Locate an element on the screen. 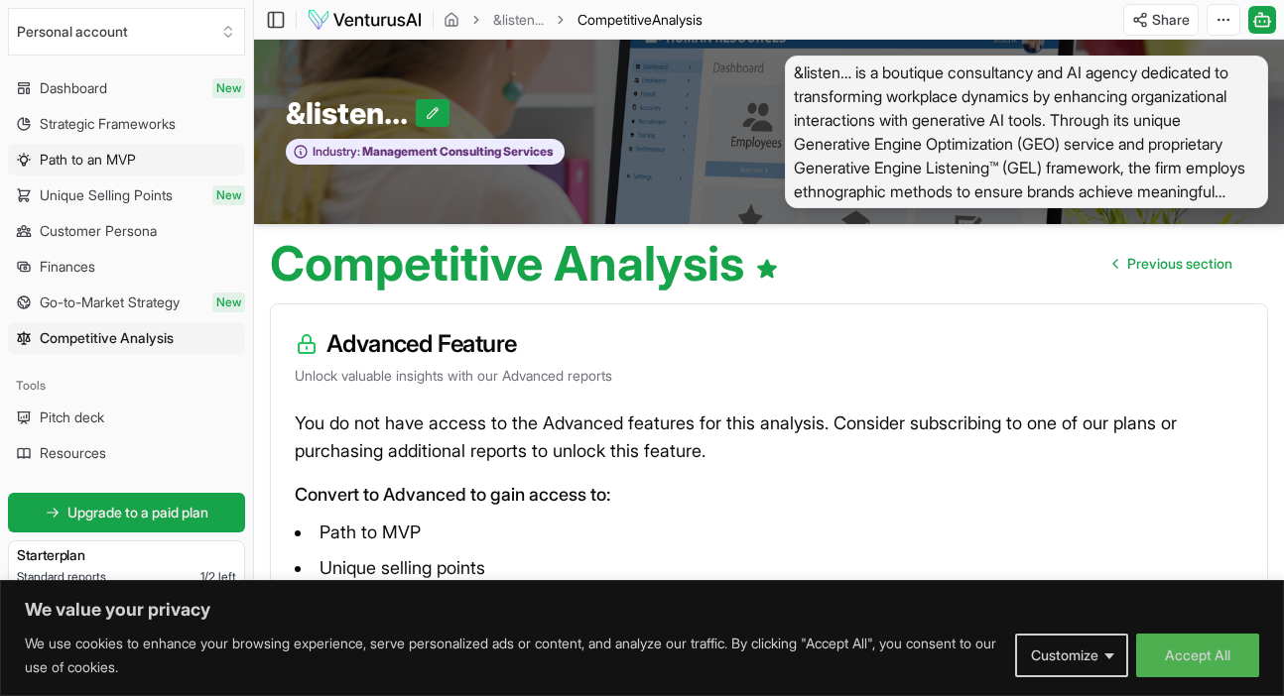 This screenshot has width=1284, height=696. button: Select an organization is located at coordinates (126, 32).